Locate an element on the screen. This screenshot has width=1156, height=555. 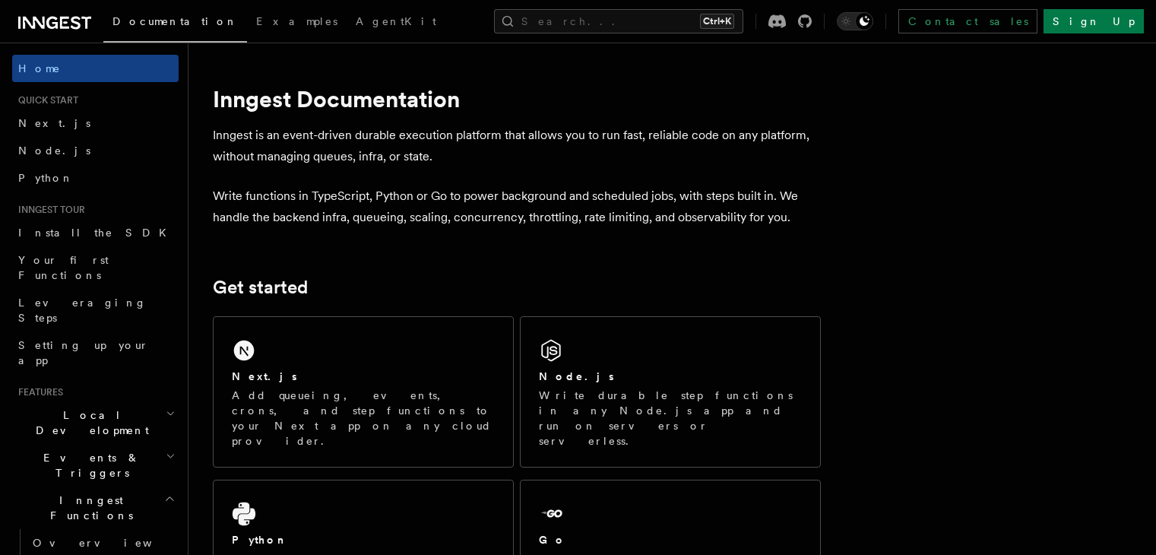
a: Node.js is located at coordinates (95, 151).